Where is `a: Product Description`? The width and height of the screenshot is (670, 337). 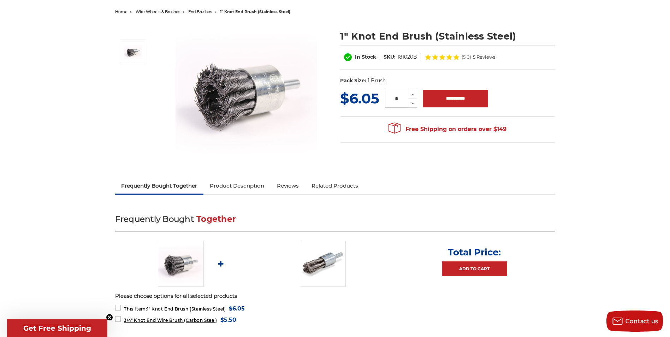
a: Product Description is located at coordinates (237, 186).